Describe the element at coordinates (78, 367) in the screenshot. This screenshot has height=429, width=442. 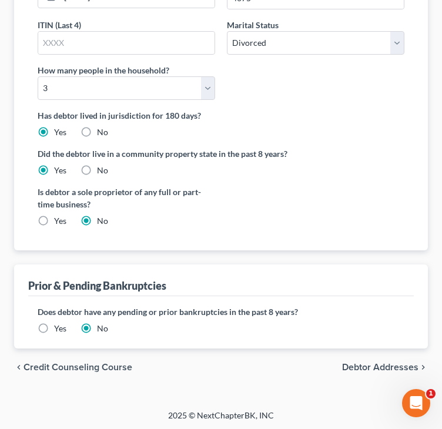
I see `span: Credit Counseling Course` at that location.